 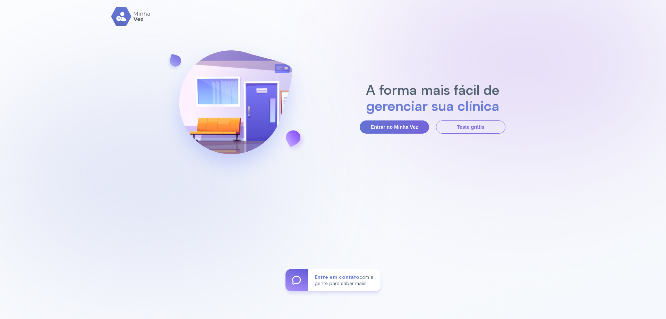 What do you see at coordinates (333, 280) in the screenshot?
I see `a: Entre em contatocom a gente para saber mais!` at bounding box center [333, 280].